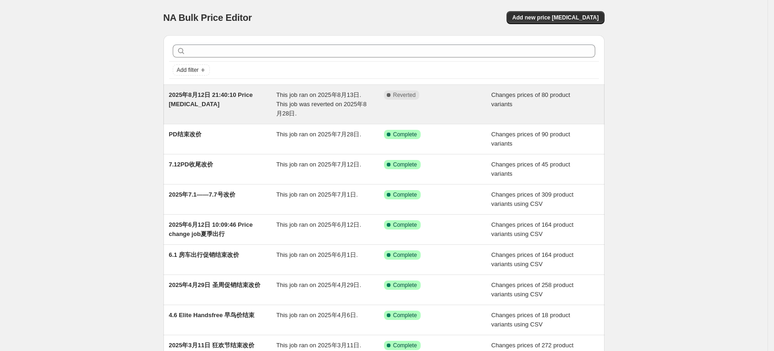 Image resolution: width=774 pixels, height=351 pixels. What do you see at coordinates (208, 18) in the screenshot?
I see `span: NA Bulk Price Editor` at bounding box center [208, 18].